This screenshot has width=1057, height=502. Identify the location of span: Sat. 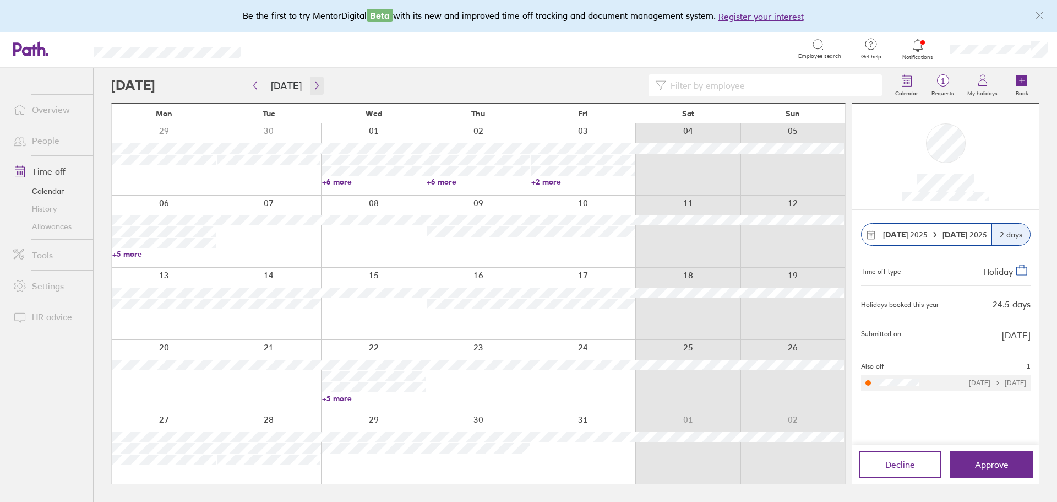
(688, 113).